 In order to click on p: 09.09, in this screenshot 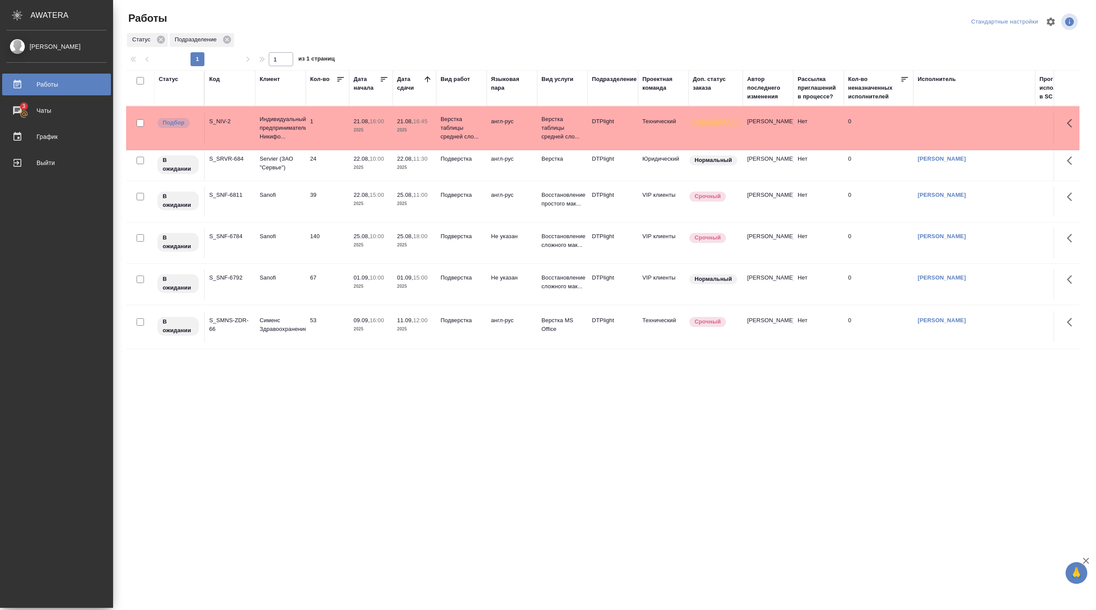, I will do `click(362, 320)`.